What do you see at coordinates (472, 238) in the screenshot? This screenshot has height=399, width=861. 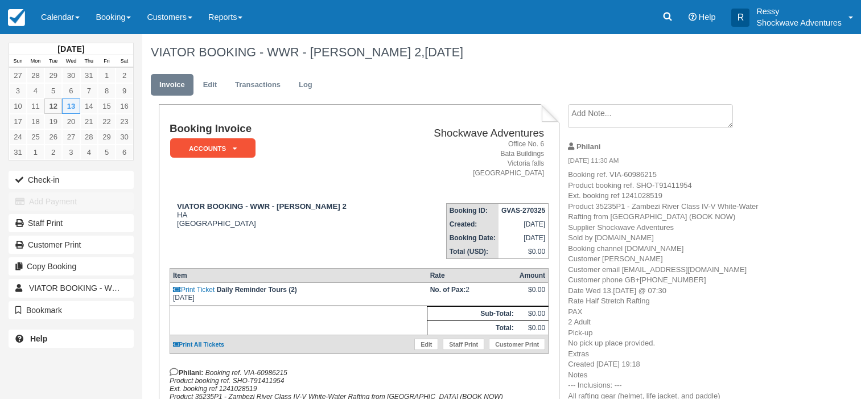 I see `th: Booking Date:` at bounding box center [472, 238].